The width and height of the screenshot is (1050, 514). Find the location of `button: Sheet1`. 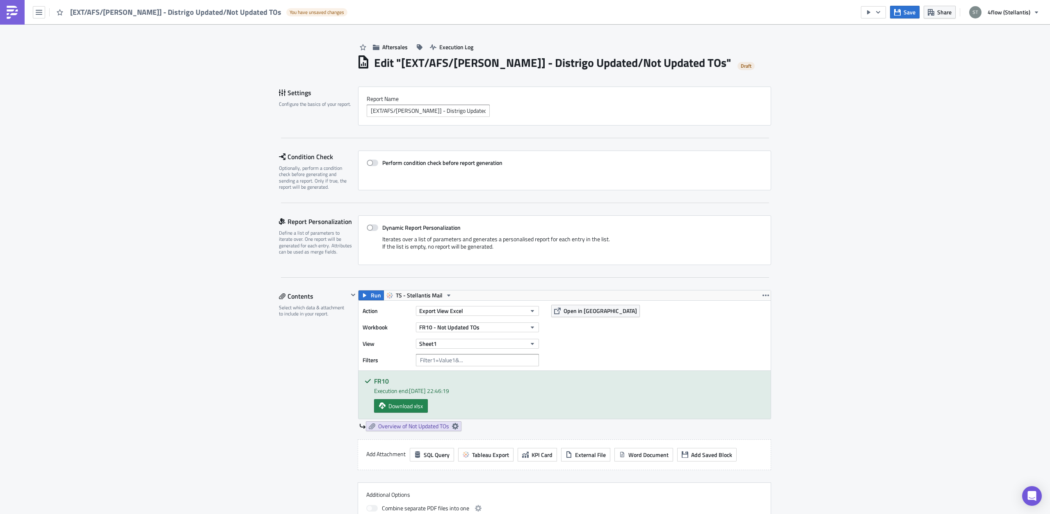

button: Sheet1 is located at coordinates (478, 344).